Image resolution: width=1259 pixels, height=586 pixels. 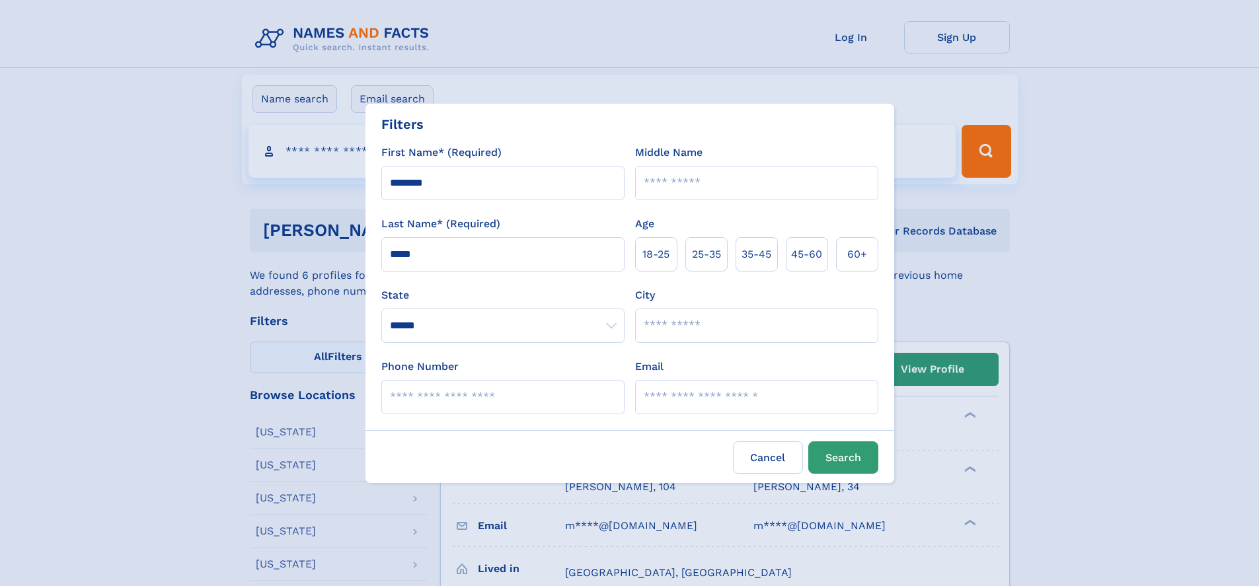 I want to click on label: Cancel, so click(x=768, y=457).